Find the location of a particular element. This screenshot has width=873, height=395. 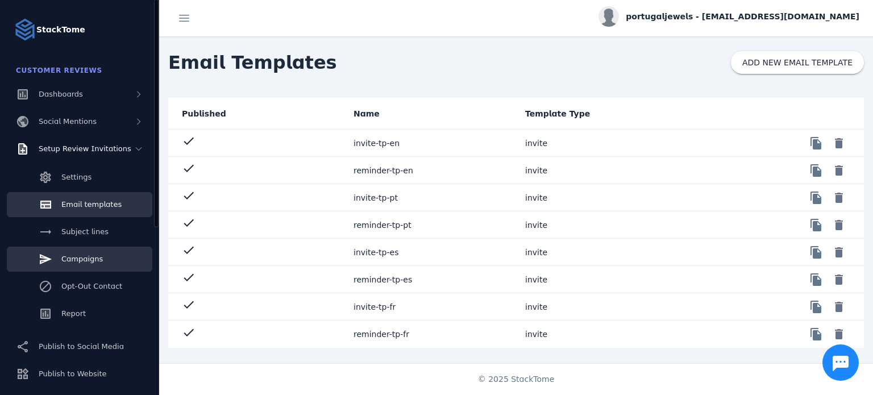

a: Opt-Out Contact is located at coordinates (80, 287).